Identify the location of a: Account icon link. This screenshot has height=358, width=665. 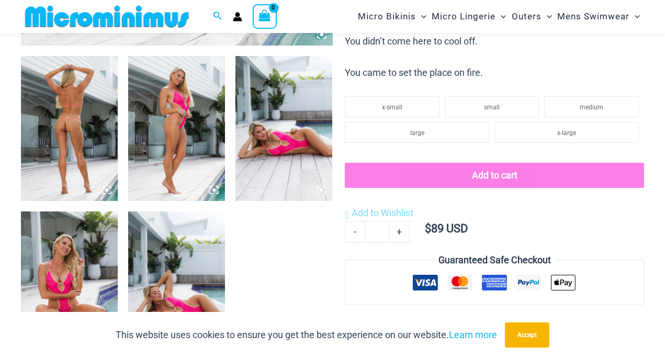
(237, 17).